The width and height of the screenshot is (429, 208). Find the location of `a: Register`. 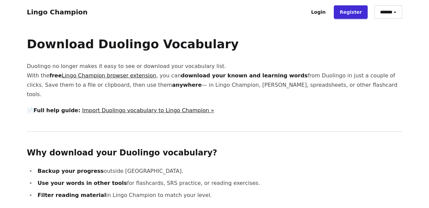

a: Register is located at coordinates (350, 12).